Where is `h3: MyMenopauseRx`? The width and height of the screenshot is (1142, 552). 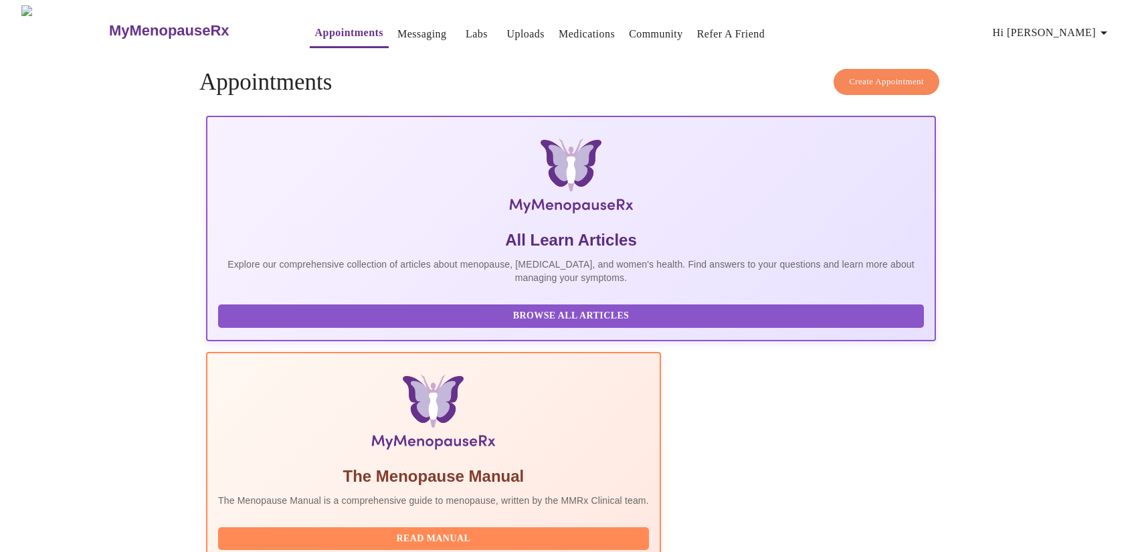
h3: MyMenopauseRx is located at coordinates (169, 31).